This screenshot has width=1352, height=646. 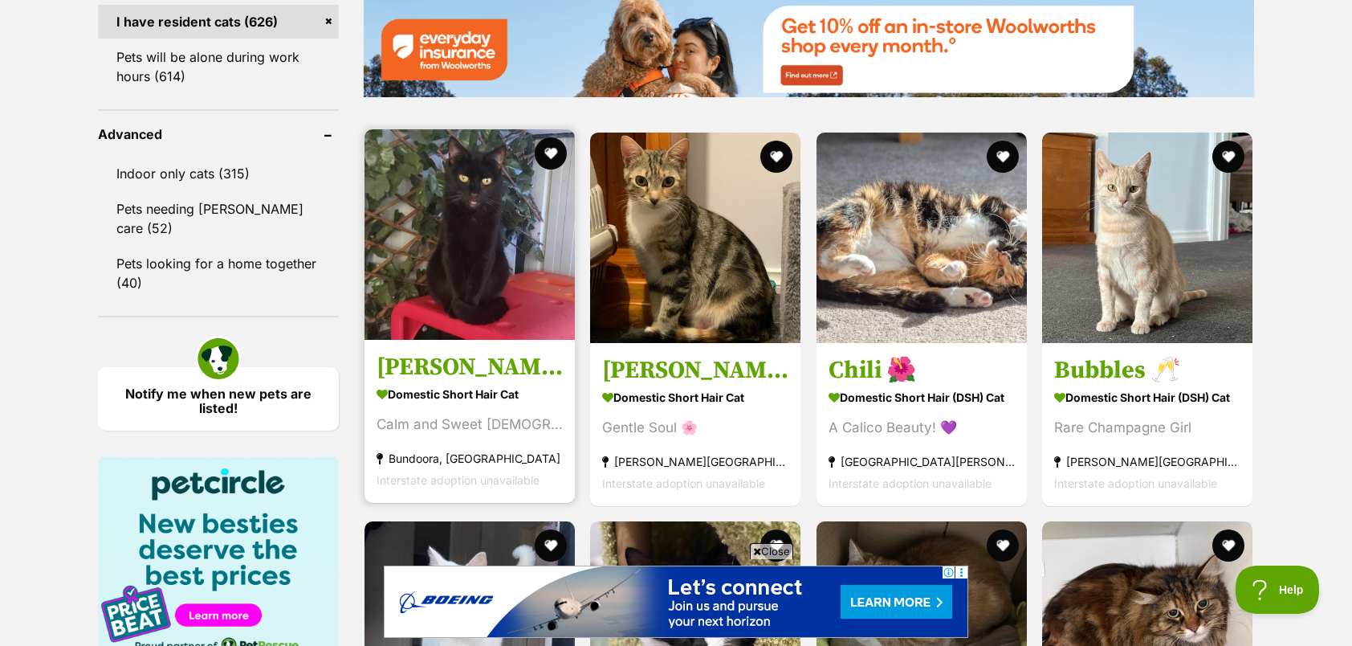 What do you see at coordinates (922, 238) in the screenshot?
I see `img: Chili 🌺 - Domestic Short Hair (DSH) Cat` at bounding box center [922, 238].